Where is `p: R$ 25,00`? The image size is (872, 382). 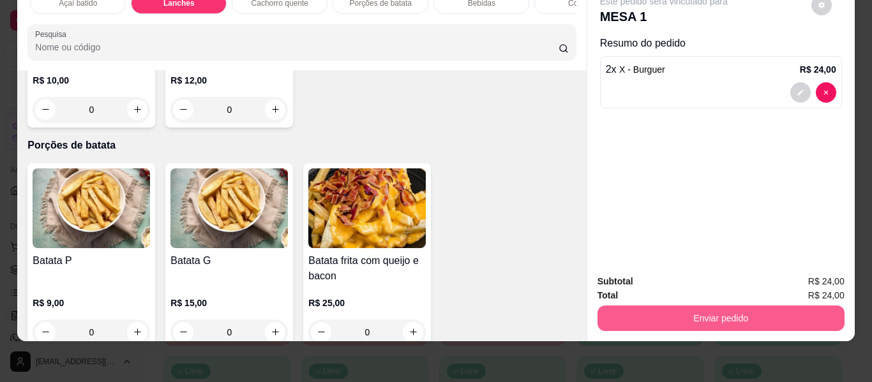
p: R$ 25,00 is located at coordinates (367, 303).